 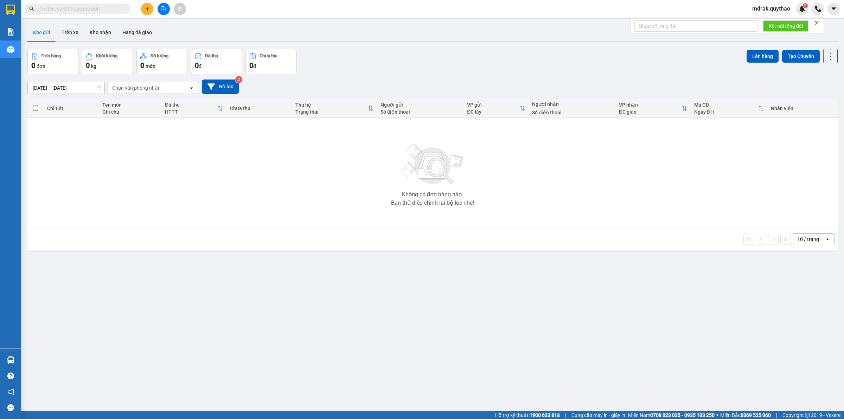 What do you see at coordinates (70, 32) in the screenshot?
I see `button: Trên xe` at bounding box center [70, 32].